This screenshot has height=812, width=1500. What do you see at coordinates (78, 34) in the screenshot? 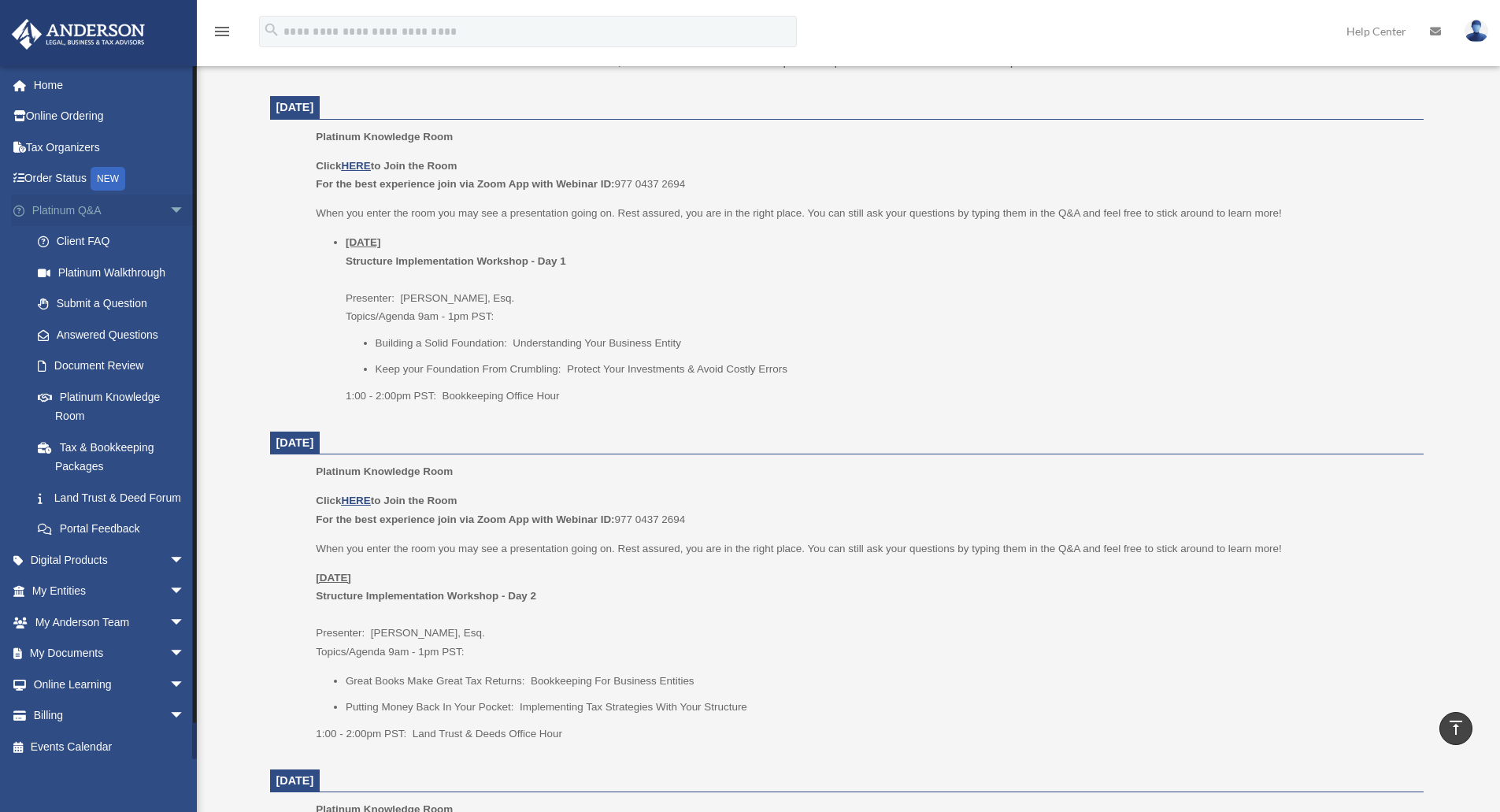
I see `img: Anderson Advisors Platinum Portal` at bounding box center [78, 34].